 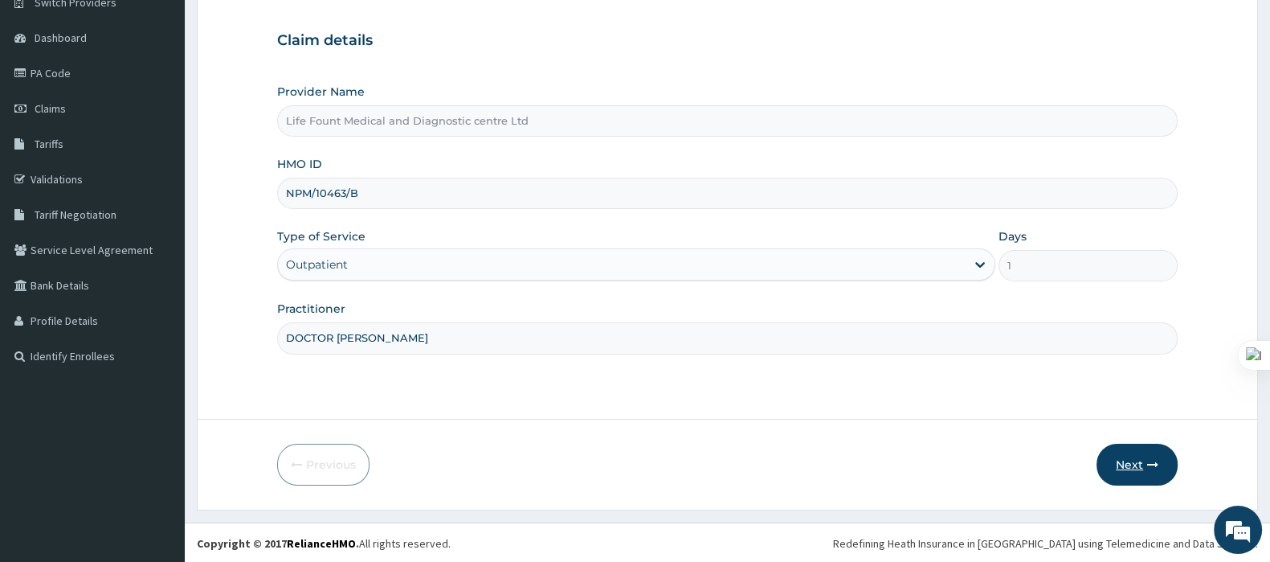 I want to click on button: Next, so click(x=1137, y=464).